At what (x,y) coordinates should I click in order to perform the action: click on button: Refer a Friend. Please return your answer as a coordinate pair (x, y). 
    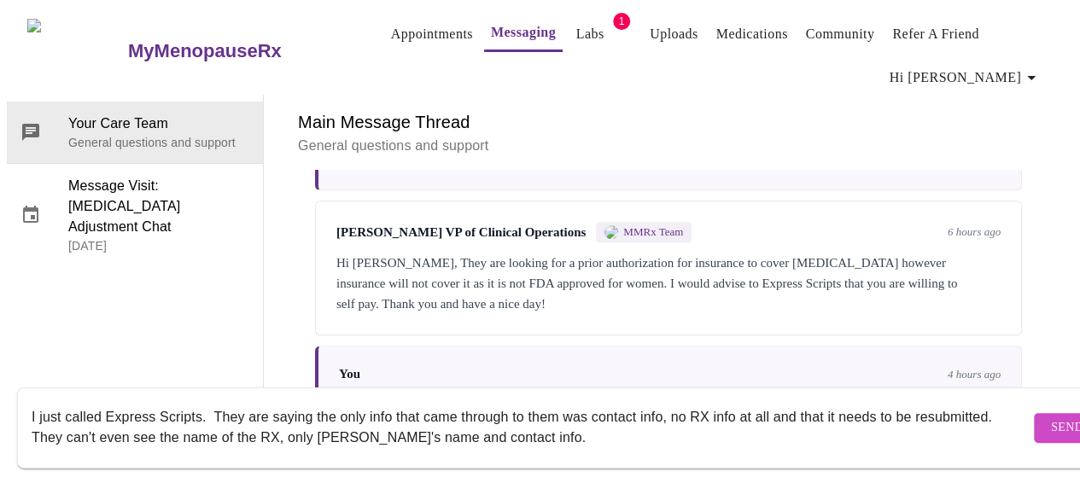
    Looking at the image, I should click on (936, 34).